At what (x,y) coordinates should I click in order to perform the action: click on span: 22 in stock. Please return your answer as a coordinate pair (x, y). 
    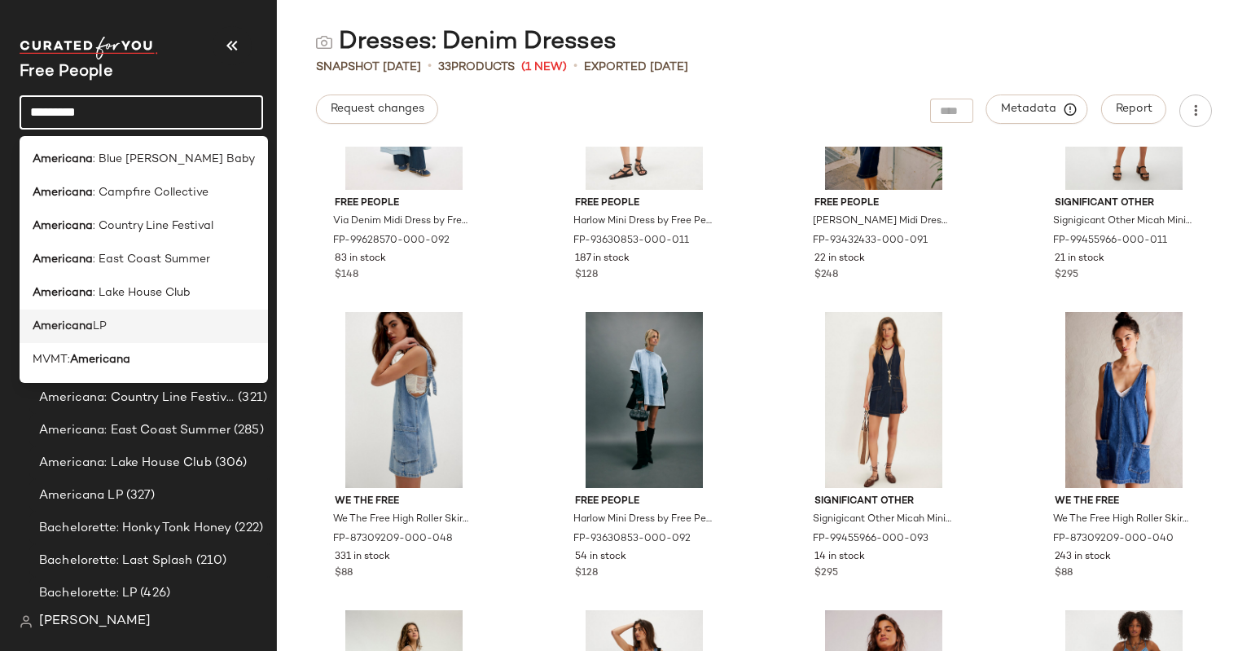
    Looking at the image, I should click on (840, 259).